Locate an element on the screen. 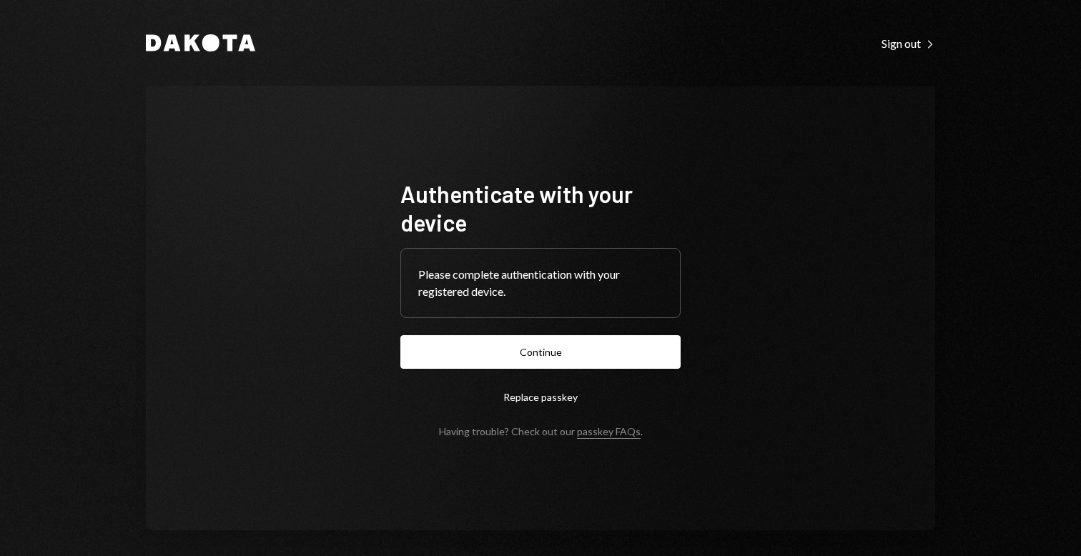 Image resolution: width=1081 pixels, height=556 pixels. div: Having trouble? Check out our . is located at coordinates (541, 431).